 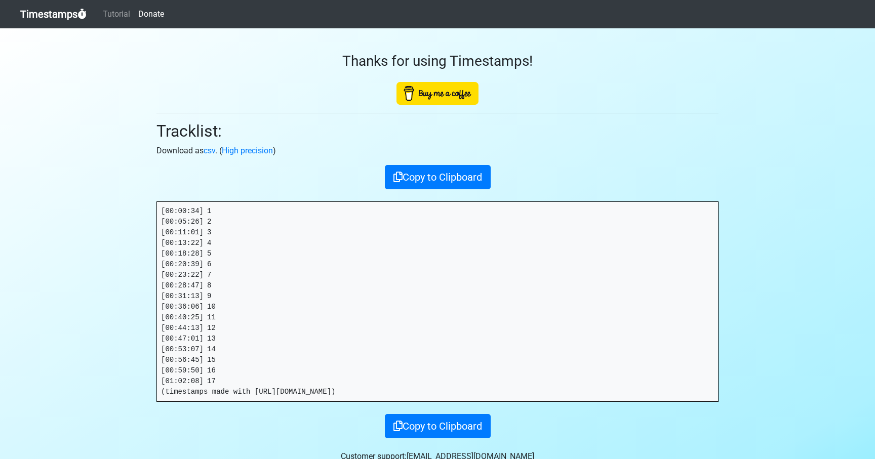 I want to click on a: Timestamps, so click(x=53, y=14).